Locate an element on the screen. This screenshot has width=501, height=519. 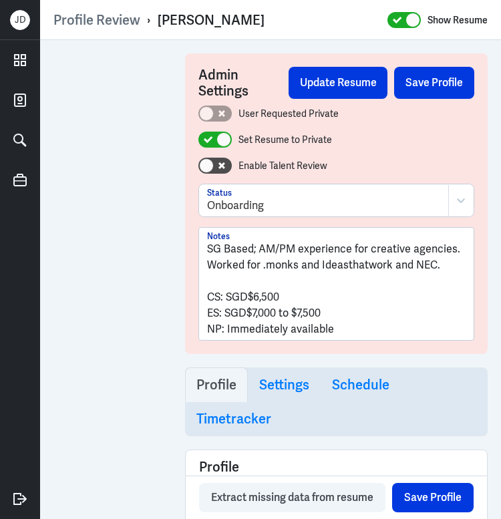
p: NP: Immediately available is located at coordinates (336, 329).